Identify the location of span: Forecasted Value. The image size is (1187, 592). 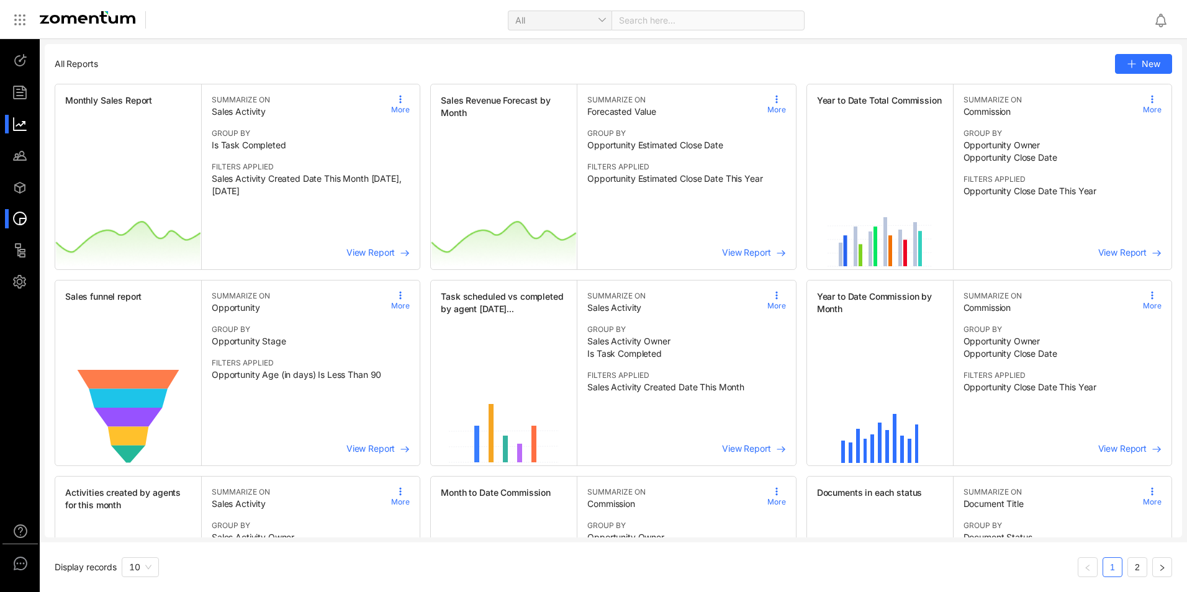
(686, 112).